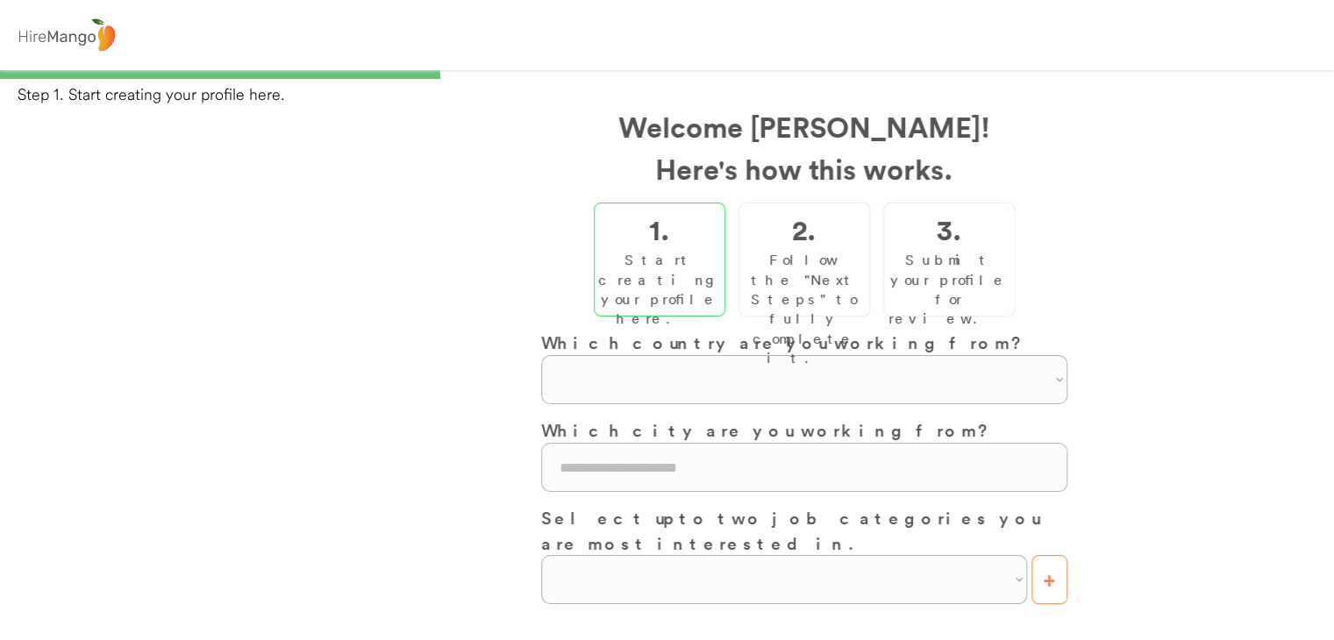  What do you see at coordinates (675, 94) in the screenshot?
I see `div: Step 1. Start creating your profile here.` at bounding box center [675, 94].